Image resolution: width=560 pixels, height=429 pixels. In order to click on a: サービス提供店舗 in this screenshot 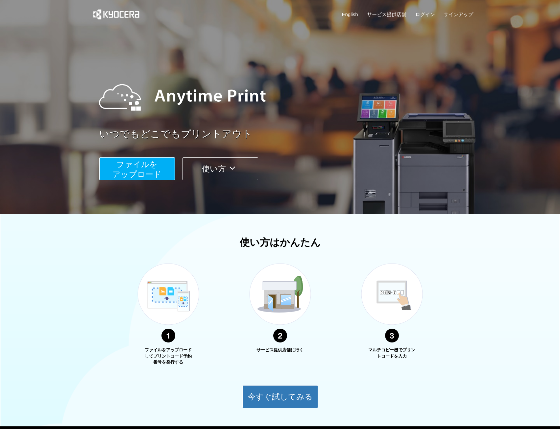, I will do `click(387, 14)`.